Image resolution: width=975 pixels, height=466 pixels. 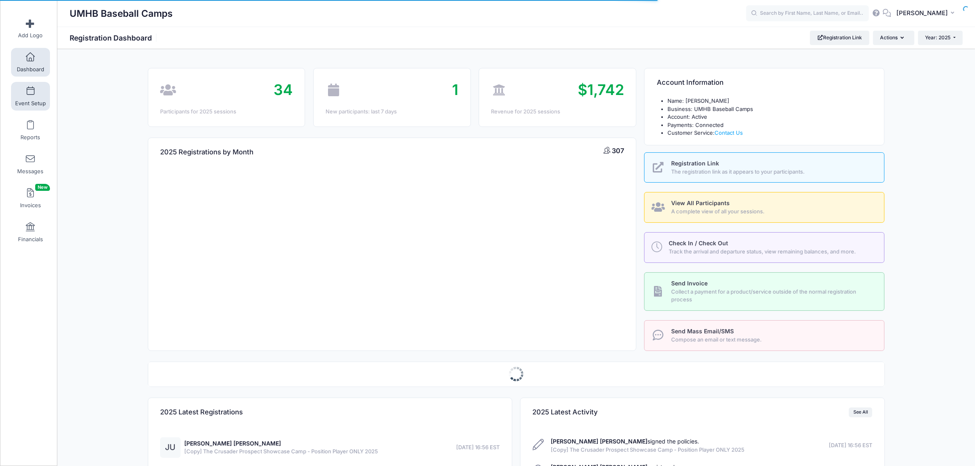 I want to click on div: Revenue for 2025 sessions, so click(x=557, y=112).